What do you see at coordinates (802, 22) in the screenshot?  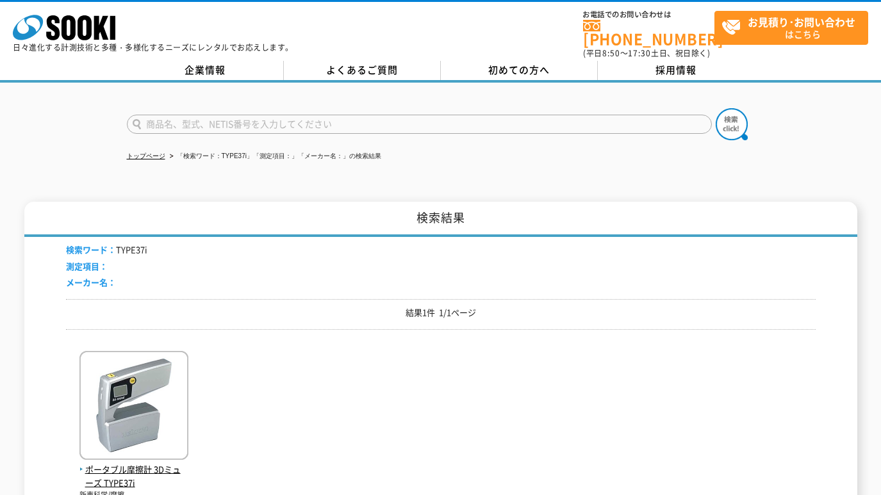 I see `strong: お見積り･お問い合わせ` at bounding box center [802, 22].